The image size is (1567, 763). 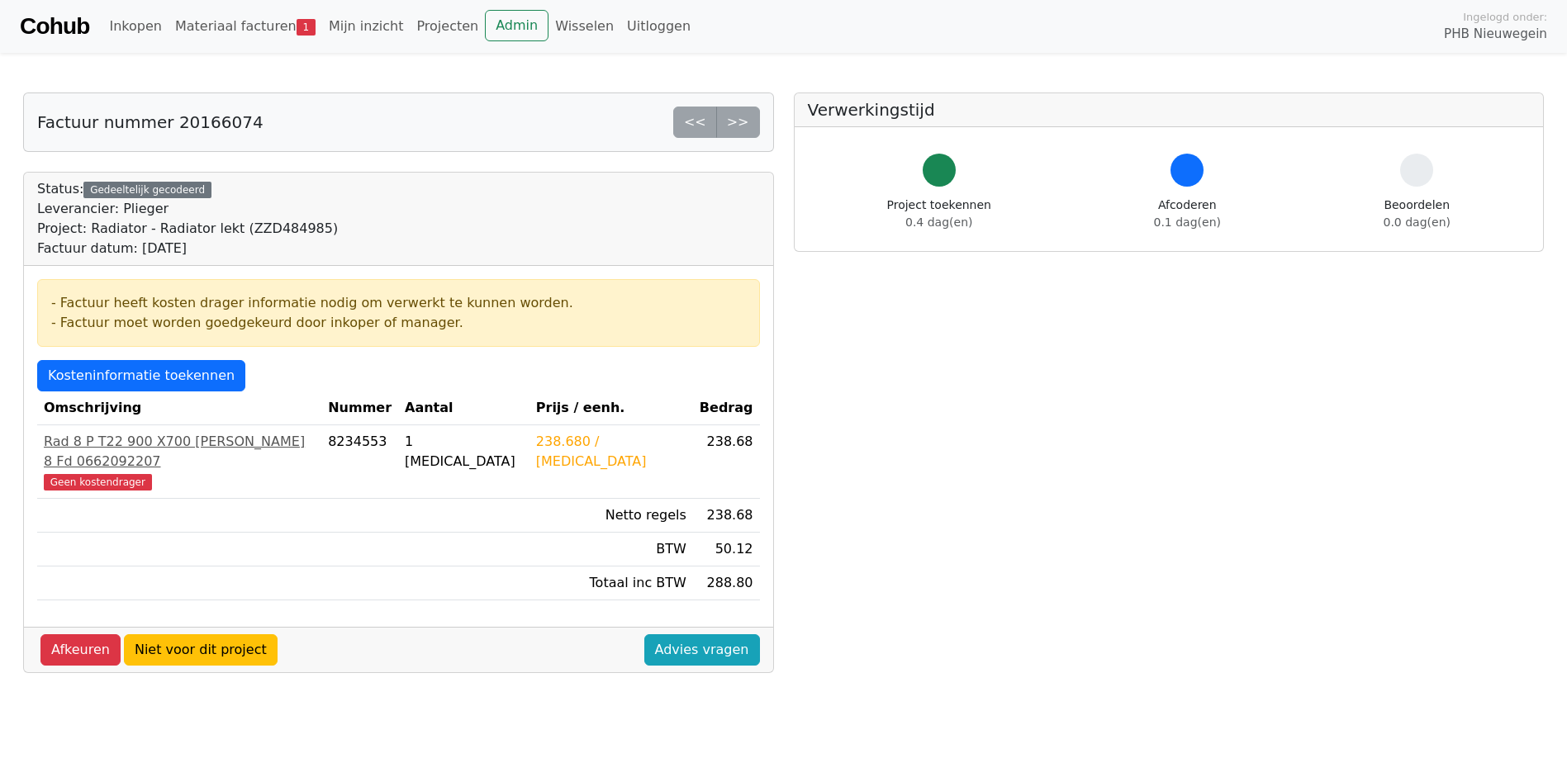 What do you see at coordinates (201, 650) in the screenshot?
I see `a: Niet voor dit project` at bounding box center [201, 650].